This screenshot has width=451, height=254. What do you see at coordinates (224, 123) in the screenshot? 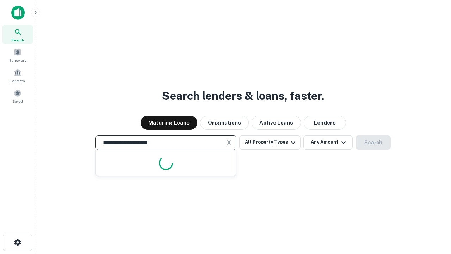
I see `button: Originations` at bounding box center [224, 123].